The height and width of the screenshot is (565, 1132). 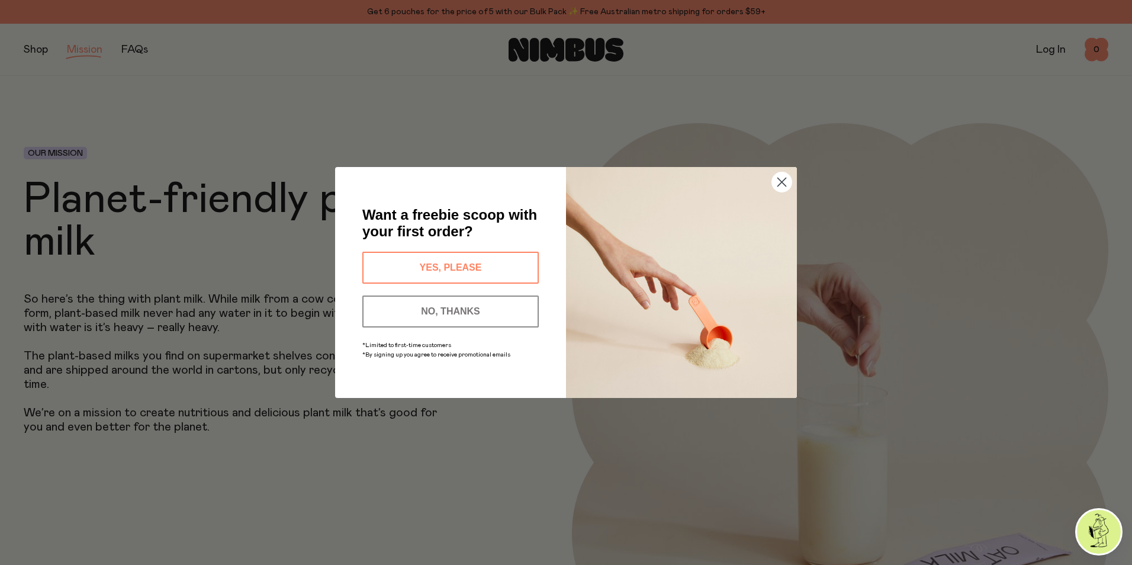 What do you see at coordinates (449, 223) in the screenshot?
I see `span: Want a freebie scoop with your first order?` at bounding box center [449, 223].